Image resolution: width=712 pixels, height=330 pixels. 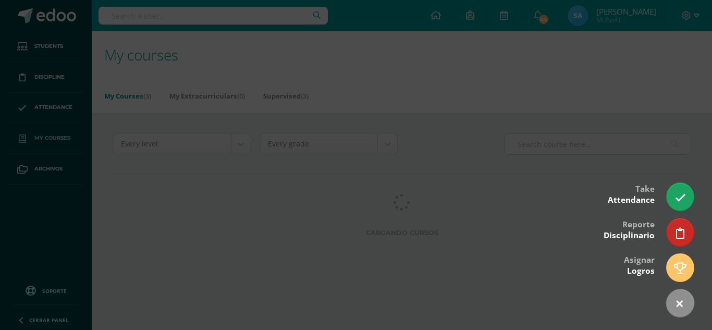 What do you see at coordinates (631, 200) in the screenshot?
I see `span: Attendance` at bounding box center [631, 200].